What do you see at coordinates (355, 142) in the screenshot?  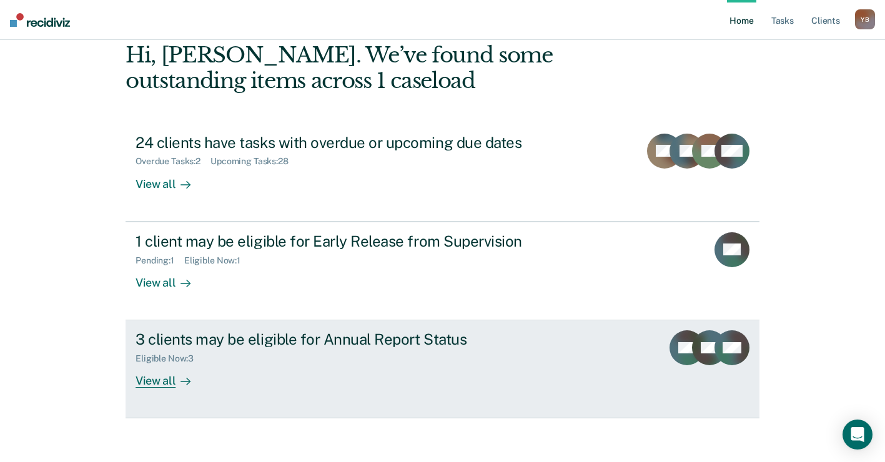 I see `div: 24 clients have tasks with overdue or upcoming due dates` at bounding box center [355, 142].